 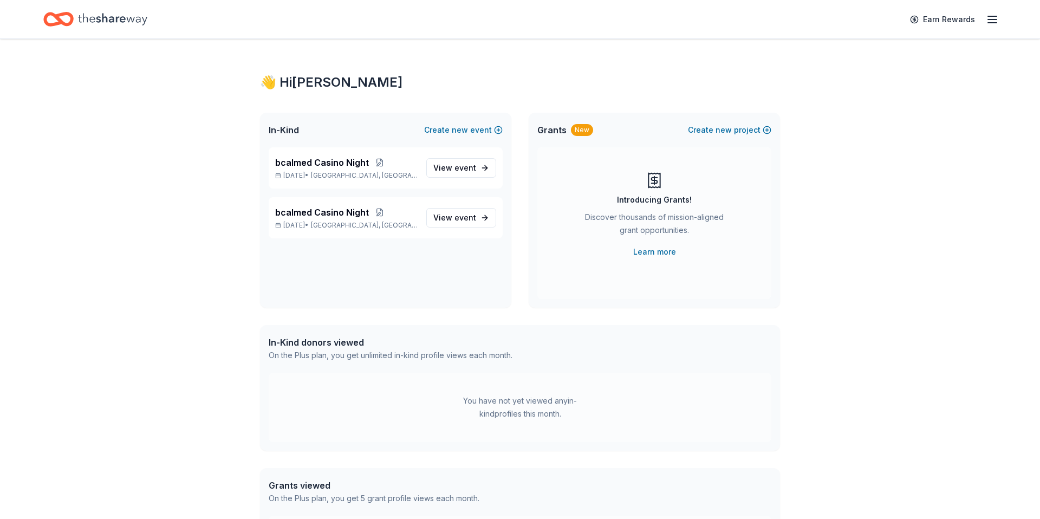 I want to click on a: Learn more, so click(x=654, y=252).